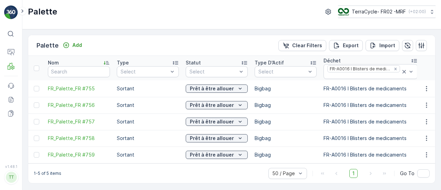 The height and width of the screenshot is (190, 441). Describe the element at coordinates (48, 173) in the screenshot. I see `p: 1-5 of 5 items` at that location.